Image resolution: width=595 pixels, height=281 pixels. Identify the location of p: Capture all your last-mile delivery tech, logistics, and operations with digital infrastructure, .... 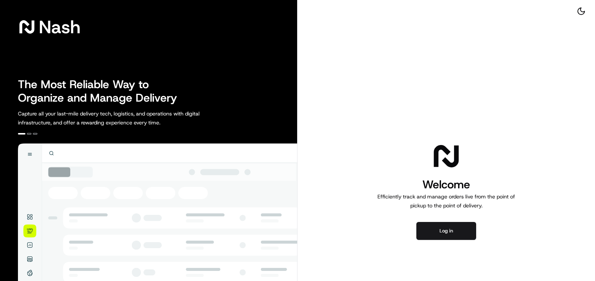
(126, 118).